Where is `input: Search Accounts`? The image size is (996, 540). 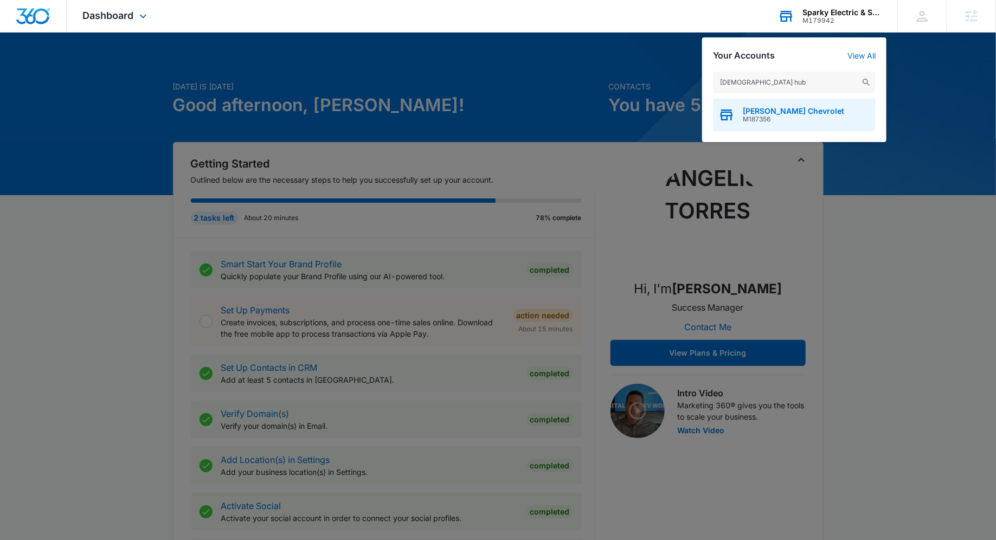 input: Search Accounts is located at coordinates (795, 82).